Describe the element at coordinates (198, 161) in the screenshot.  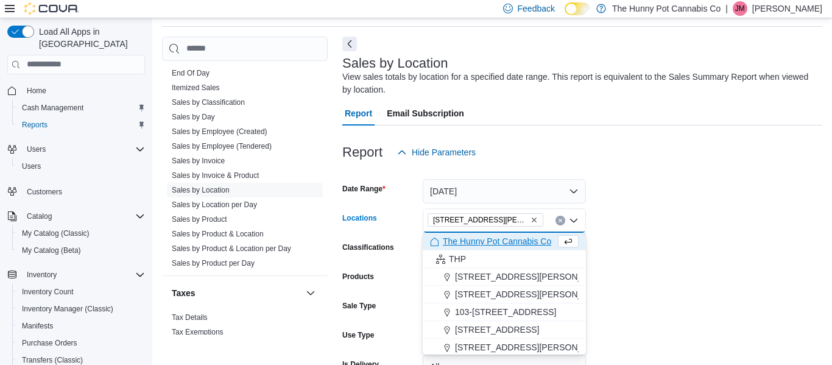
I see `span: Sales by Invoice` at that location.